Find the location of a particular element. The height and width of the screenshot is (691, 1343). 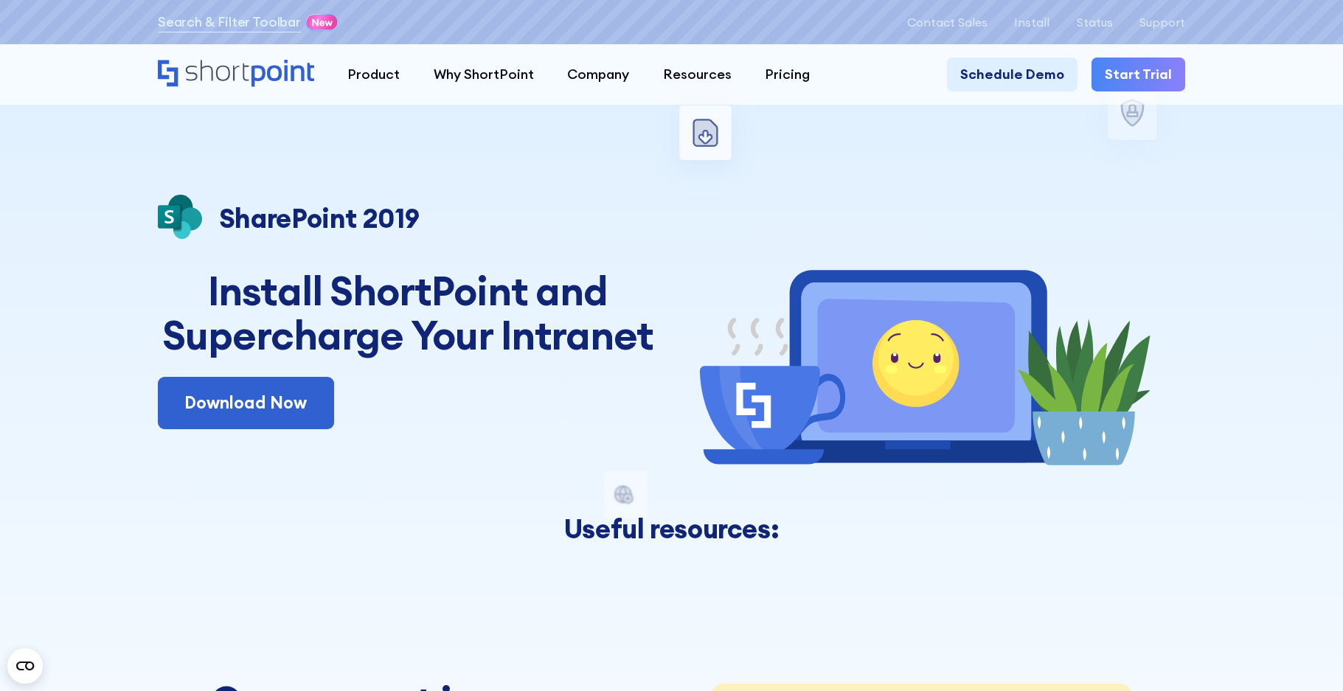

a: Pricing is located at coordinates (787, 74).